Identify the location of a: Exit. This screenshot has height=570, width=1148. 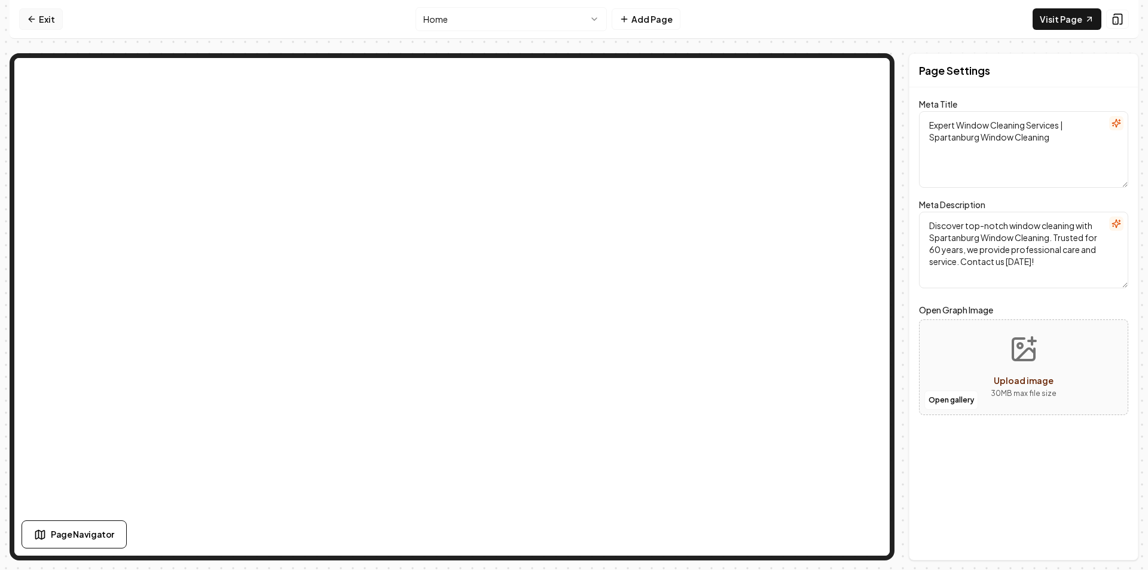
(41, 19).